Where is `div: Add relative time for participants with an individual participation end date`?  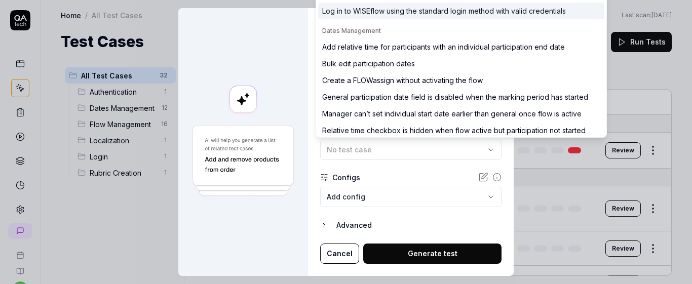
div: Add relative time for participants with an individual participation end date is located at coordinates (443, 47).